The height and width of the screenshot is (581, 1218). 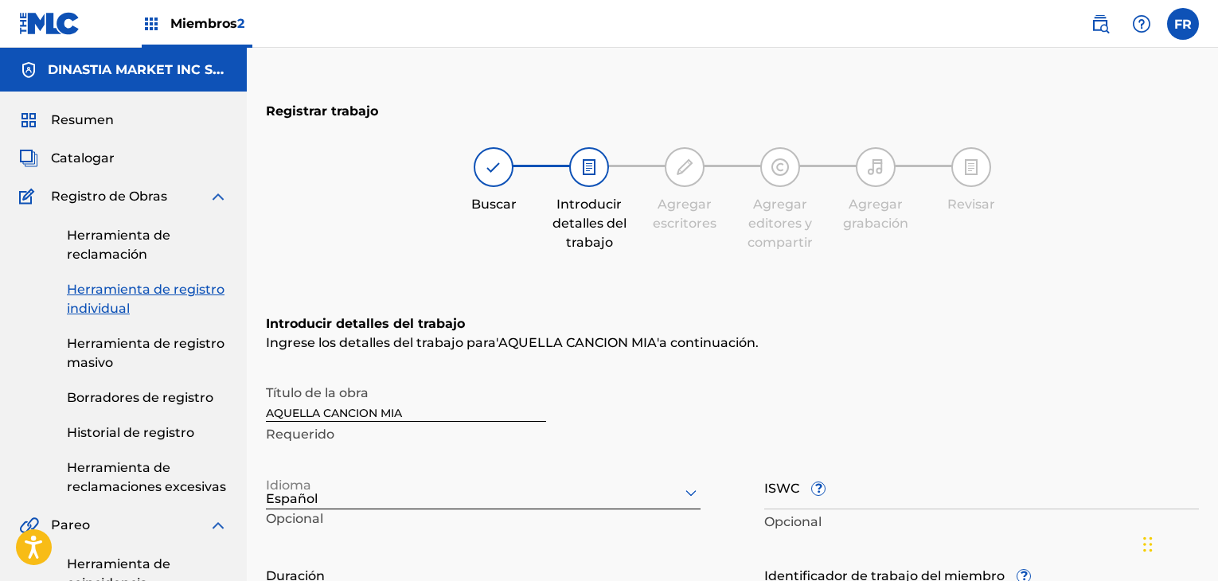 I want to click on font: Ingrese los detalles del trabajo para, so click(x=381, y=342).